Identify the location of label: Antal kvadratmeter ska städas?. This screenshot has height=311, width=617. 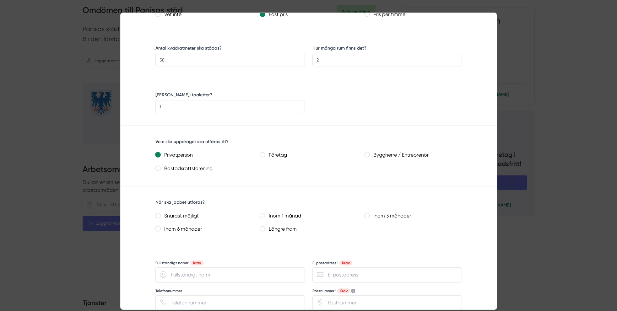
(188, 48).